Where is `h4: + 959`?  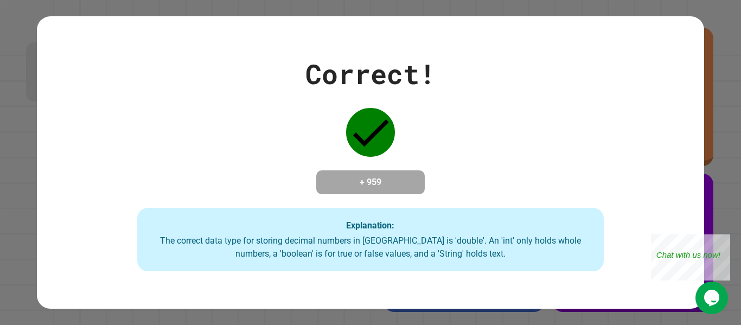
h4: + 959 is located at coordinates (371, 182).